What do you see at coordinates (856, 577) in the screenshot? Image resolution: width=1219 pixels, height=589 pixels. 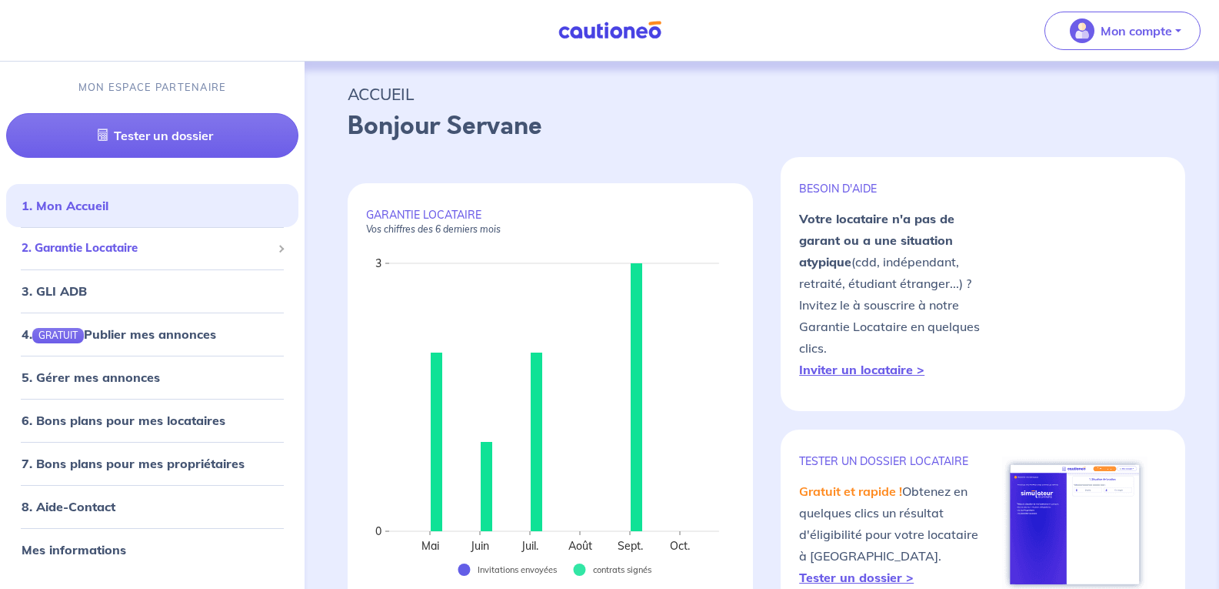 I see `strong: Tester un dossier >` at bounding box center [856, 577].